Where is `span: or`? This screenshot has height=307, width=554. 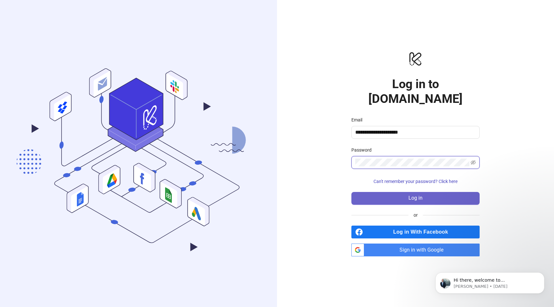 span: or is located at coordinates (415, 215).